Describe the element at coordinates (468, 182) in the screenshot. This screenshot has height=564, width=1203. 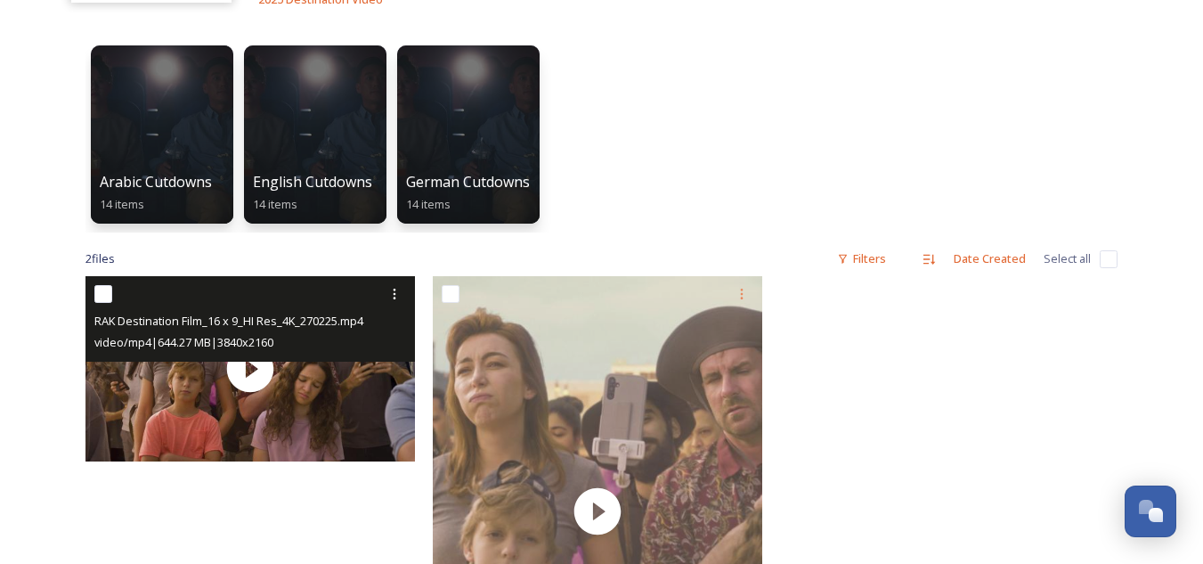
I see `span: German Cutdowns` at that location.